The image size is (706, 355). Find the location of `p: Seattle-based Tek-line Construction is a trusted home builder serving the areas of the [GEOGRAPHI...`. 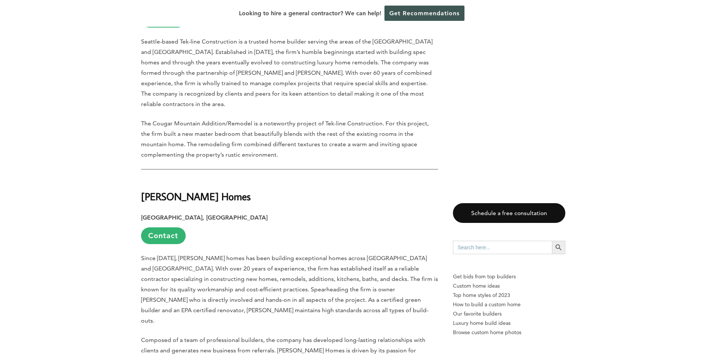

p: Seattle-based Tek-line Construction is a trusted home builder serving the areas of the [GEOGRAPHI... is located at coordinates (290, 73).